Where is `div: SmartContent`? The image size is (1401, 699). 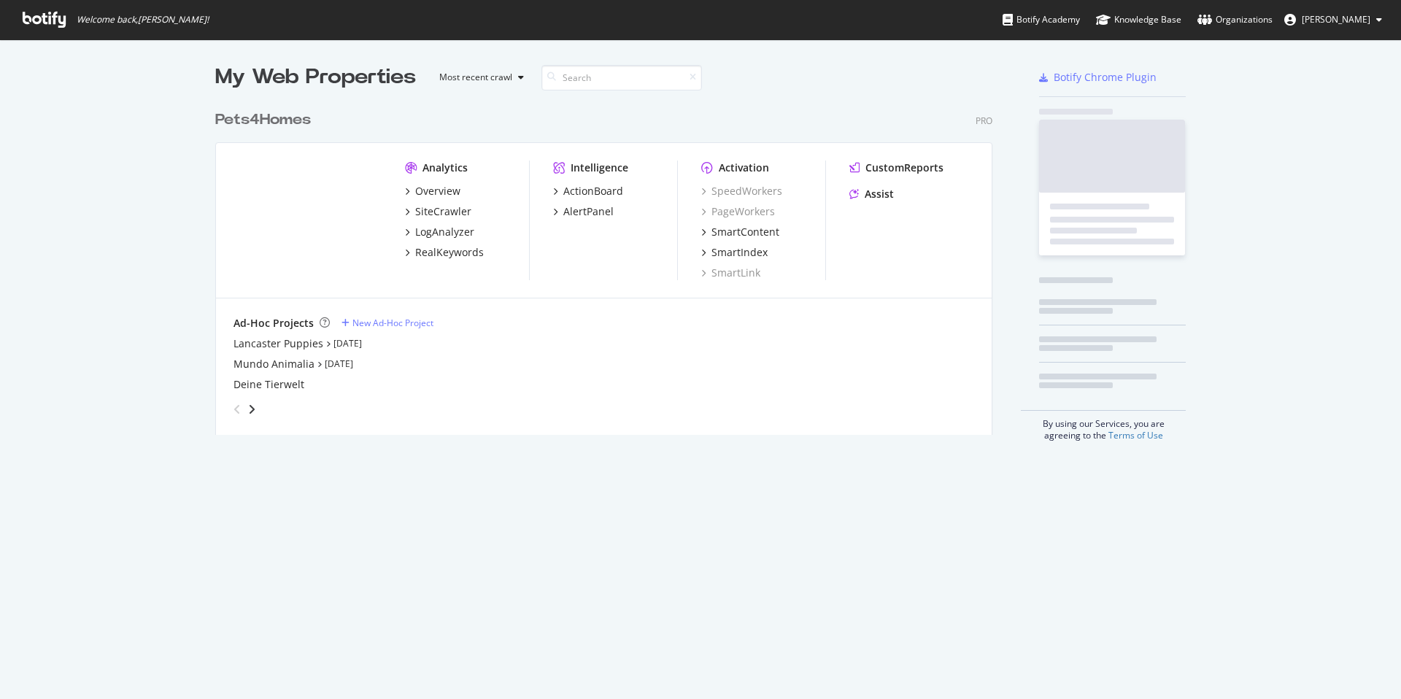 div: SmartContent is located at coordinates (745, 232).